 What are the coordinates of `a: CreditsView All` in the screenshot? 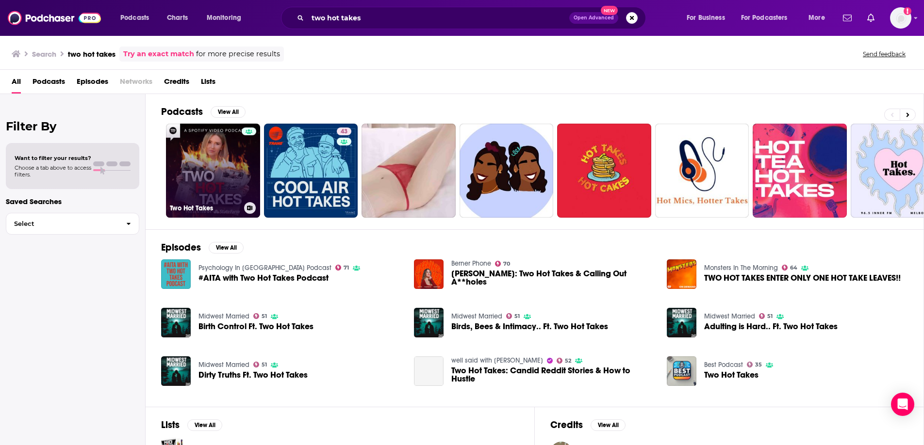 It's located at (588, 425).